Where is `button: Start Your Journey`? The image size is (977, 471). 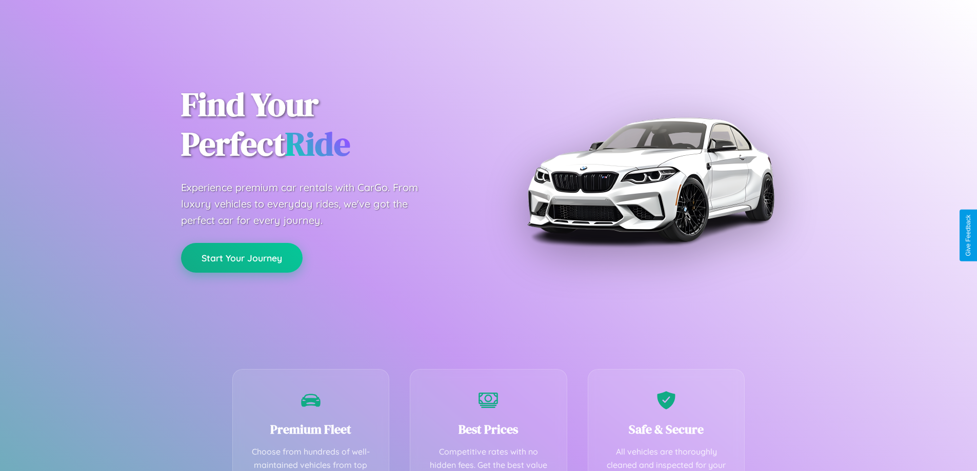 button: Start Your Journey is located at coordinates (242, 258).